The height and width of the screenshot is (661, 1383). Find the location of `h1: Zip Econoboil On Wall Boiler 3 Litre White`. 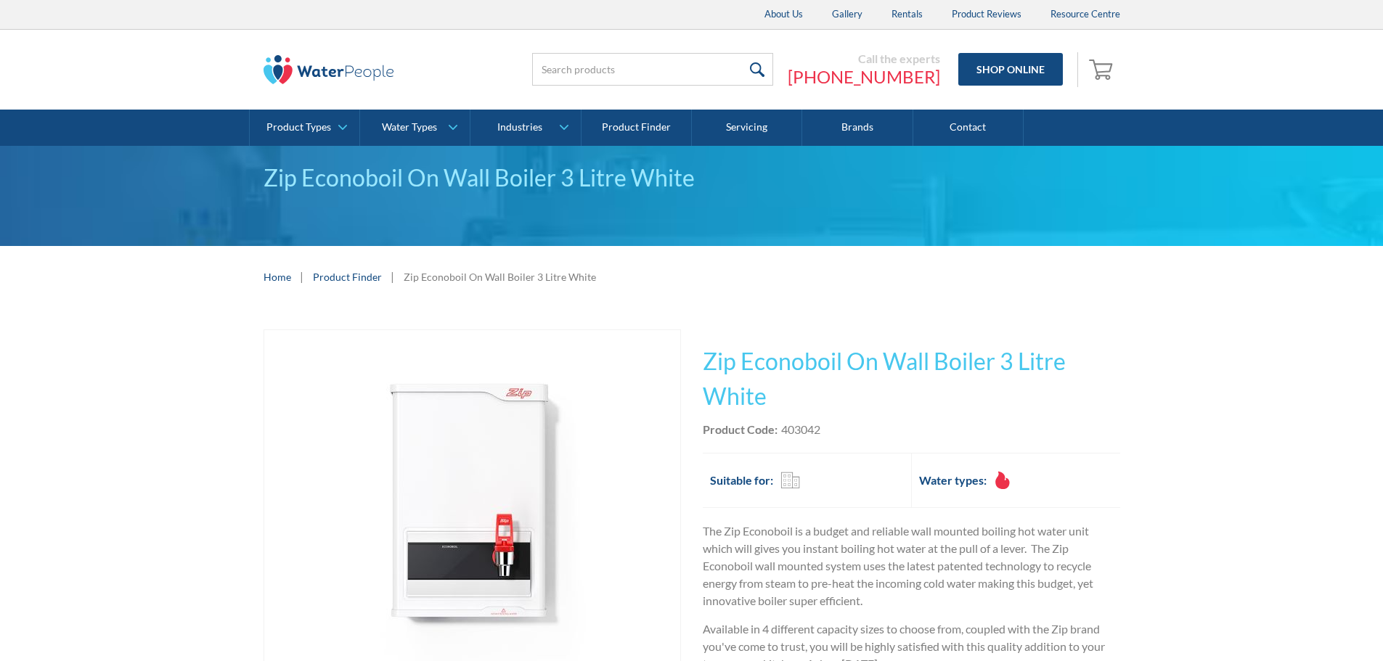

h1: Zip Econoboil On Wall Boiler 3 Litre White is located at coordinates (911, 379).